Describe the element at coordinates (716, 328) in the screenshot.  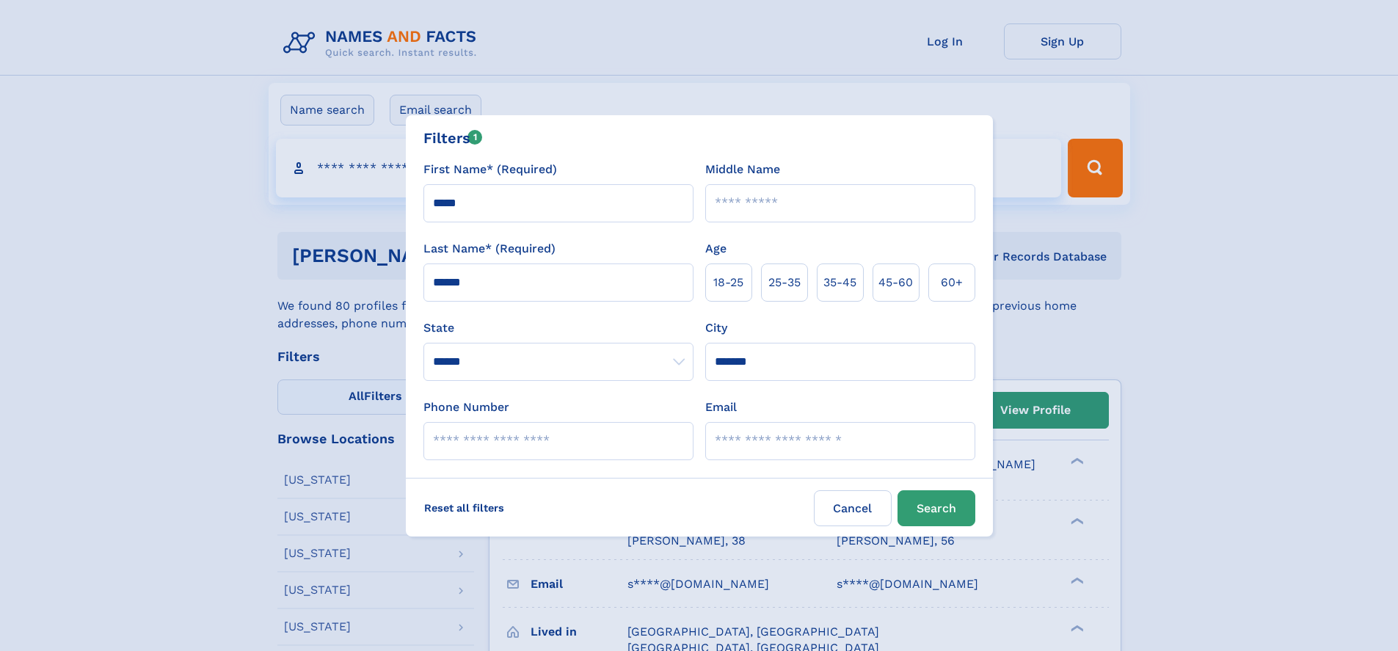
I see `label: City` at that location.